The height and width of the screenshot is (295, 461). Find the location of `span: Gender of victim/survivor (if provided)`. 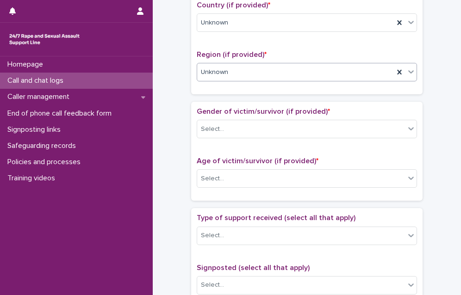

span: Gender of victim/survivor (if provided) is located at coordinates (263, 112).